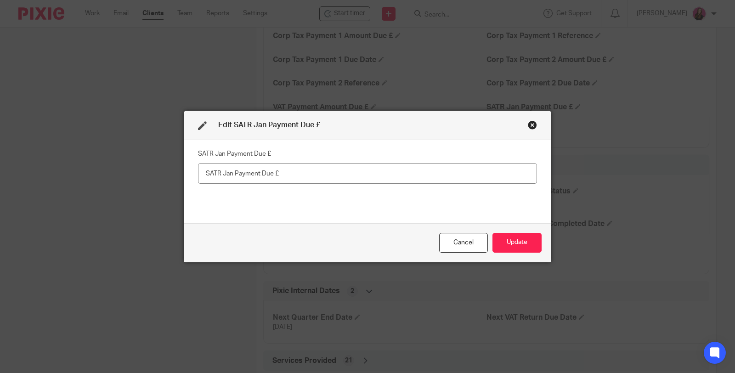  What do you see at coordinates (269, 125) in the screenshot?
I see `span: Edit SATR Jan Payment Due £` at bounding box center [269, 125].